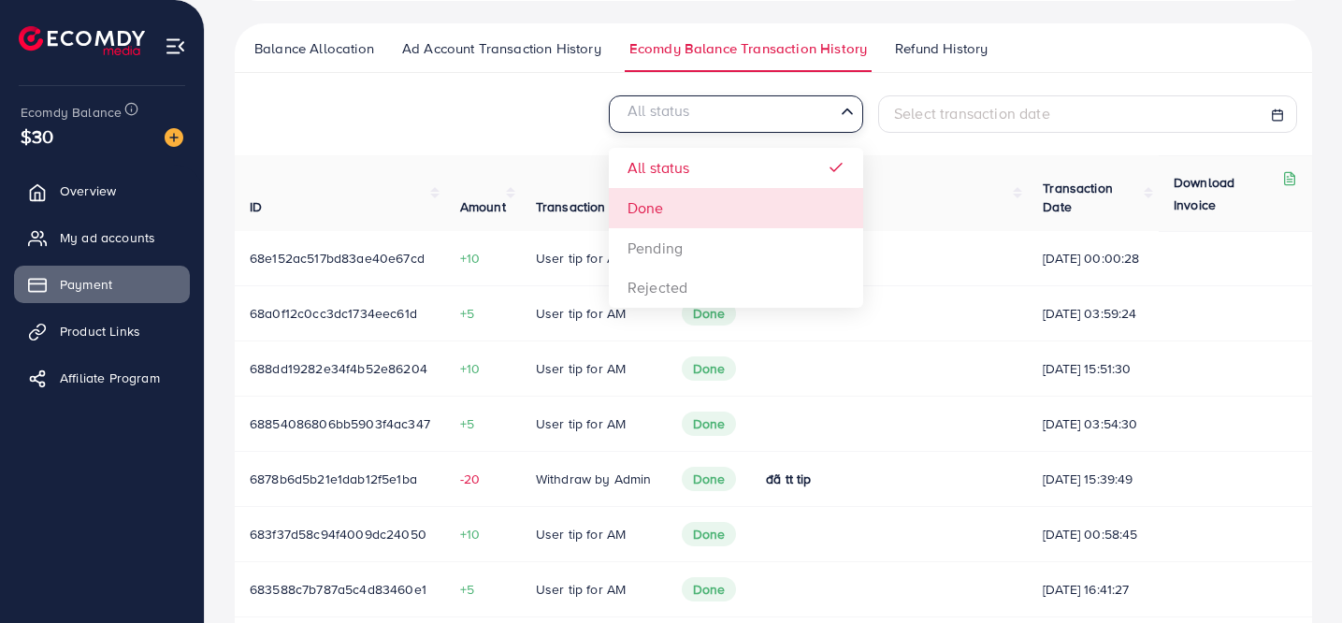 The image size is (1342, 623). What do you see at coordinates (314, 49) in the screenshot?
I see `span: Balance Allocation` at bounding box center [314, 49].